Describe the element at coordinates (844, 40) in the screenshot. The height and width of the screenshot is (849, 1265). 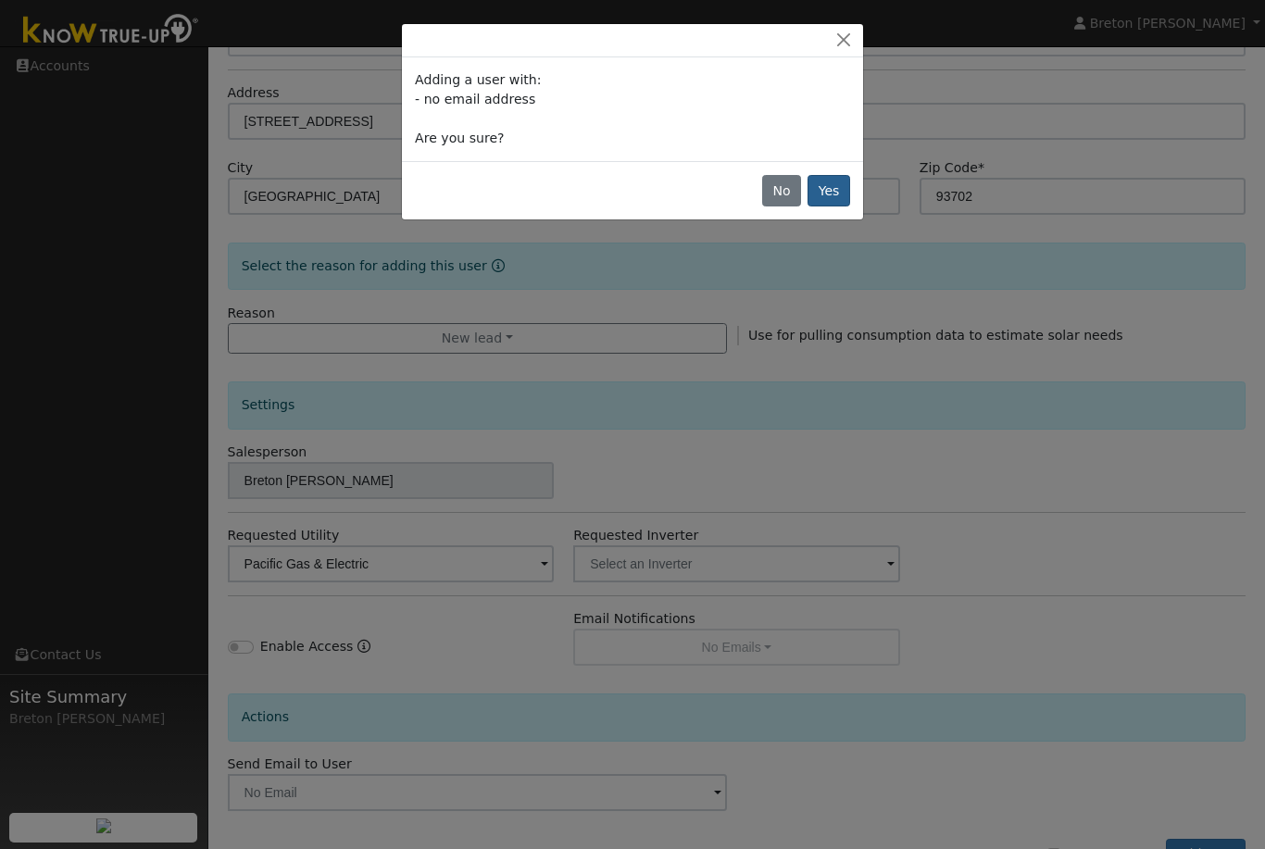
I see `button: Close` at that location.